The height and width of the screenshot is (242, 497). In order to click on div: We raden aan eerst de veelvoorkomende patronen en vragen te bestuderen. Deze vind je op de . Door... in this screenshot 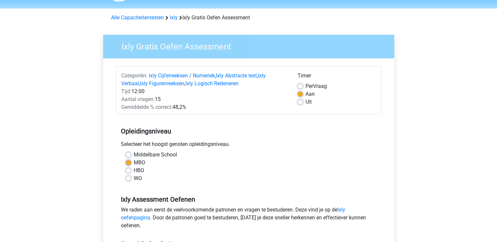, I will do `click(249, 219)`.